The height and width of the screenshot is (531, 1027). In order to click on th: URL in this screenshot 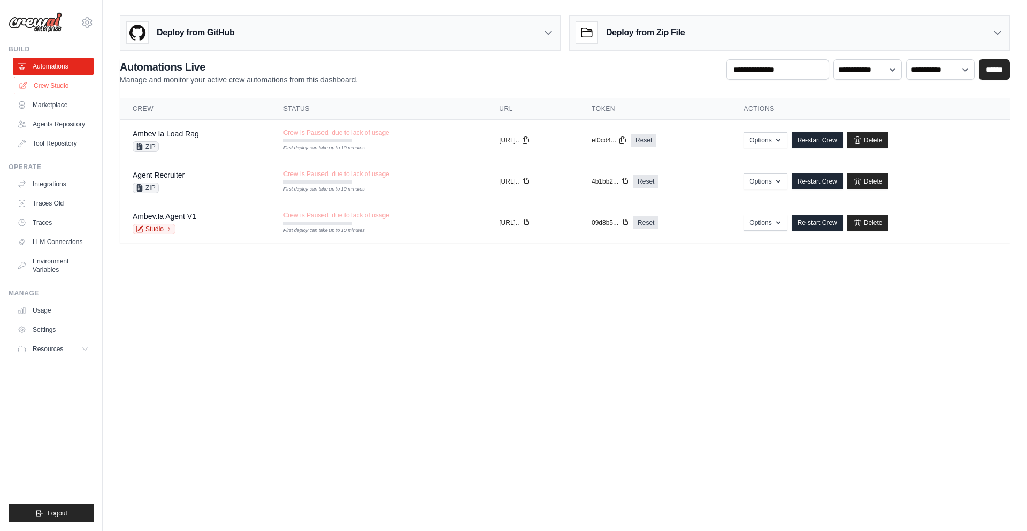, I will do `click(532, 109)`.